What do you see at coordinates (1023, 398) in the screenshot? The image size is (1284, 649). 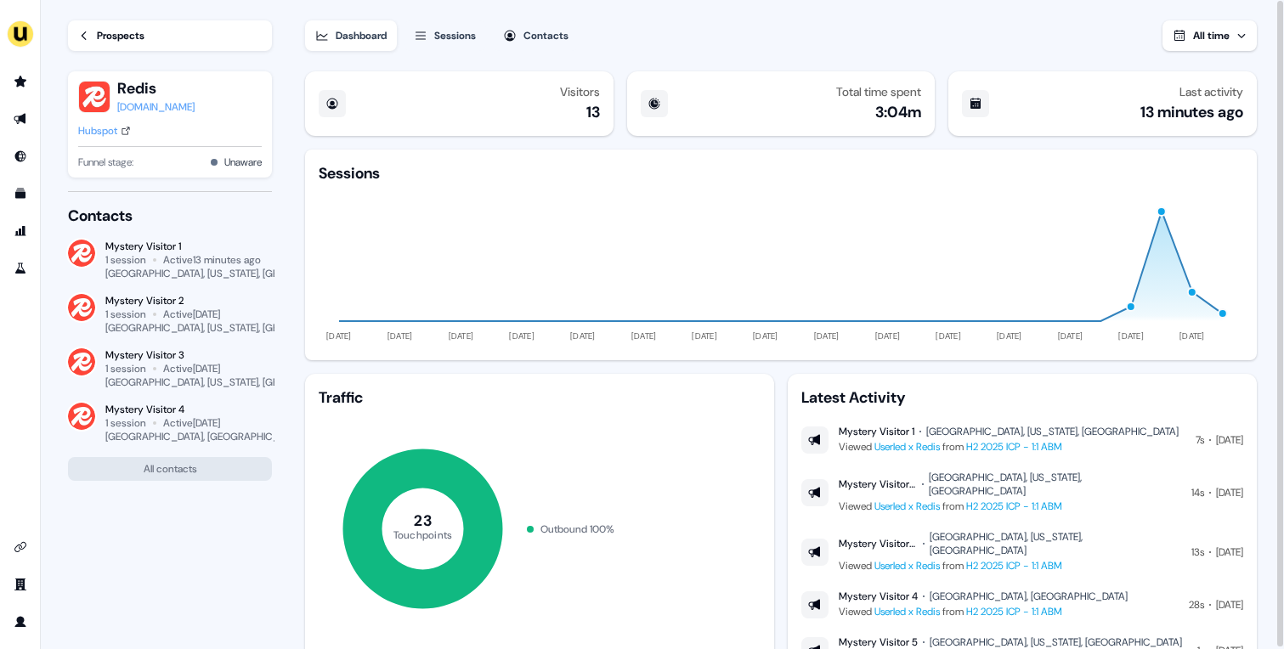 I see `div: Latest Activity` at bounding box center [1023, 398].